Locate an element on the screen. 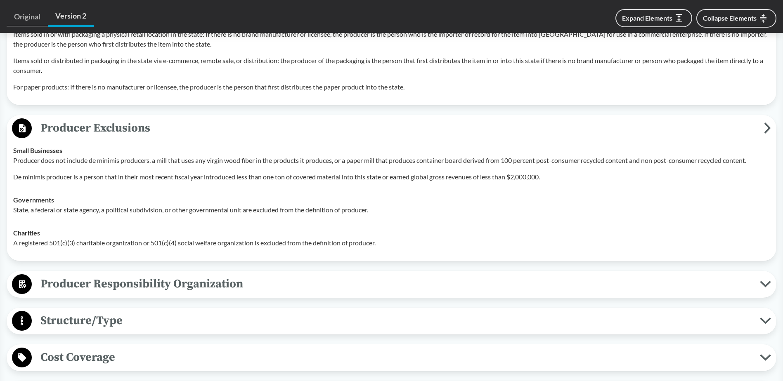 Image resolution: width=783 pixels, height=381 pixels. span: Producer Exclusions is located at coordinates (398, 128).